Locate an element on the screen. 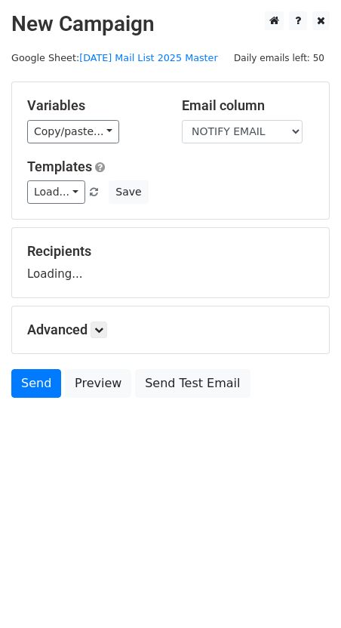 This screenshot has width=341, height=628. h2: New Campaign is located at coordinates (170, 24).